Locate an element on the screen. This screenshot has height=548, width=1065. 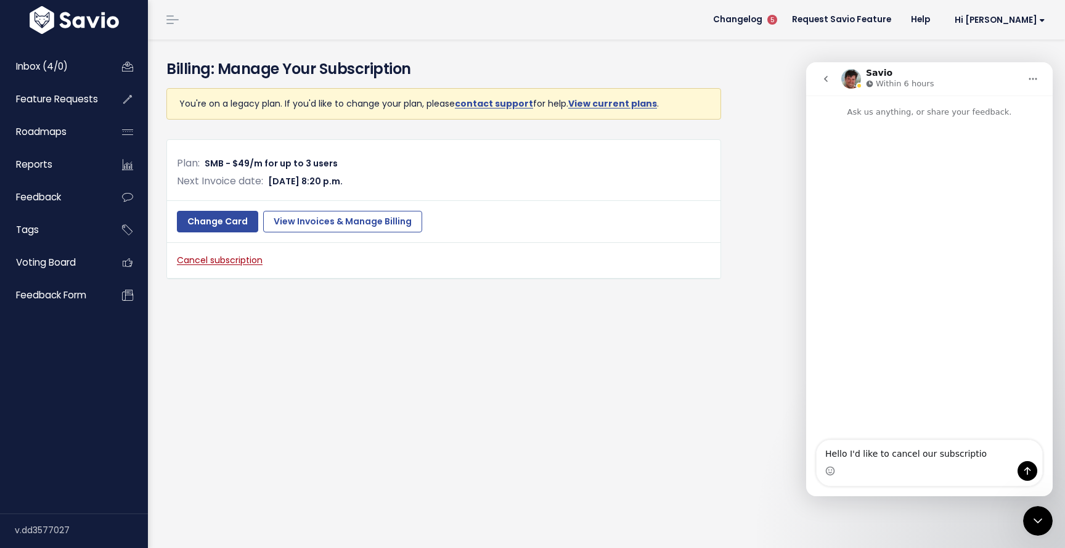
span: Feedback is located at coordinates (38, 197).